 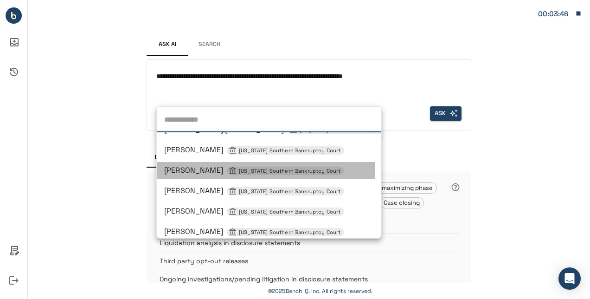 I want to click on span: Christopher M Lopez, Texas Southern Bankruptcy Court, so click(x=254, y=211).